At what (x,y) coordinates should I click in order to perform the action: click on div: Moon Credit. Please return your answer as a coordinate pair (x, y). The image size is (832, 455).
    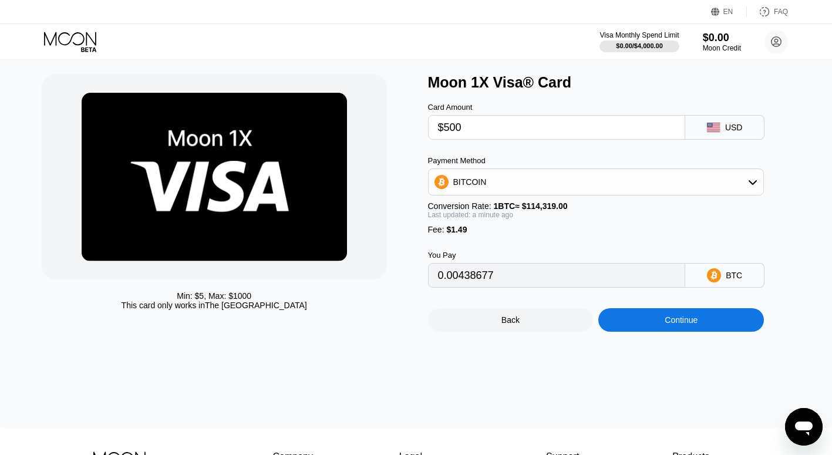
    Looking at the image, I should click on (721, 48).